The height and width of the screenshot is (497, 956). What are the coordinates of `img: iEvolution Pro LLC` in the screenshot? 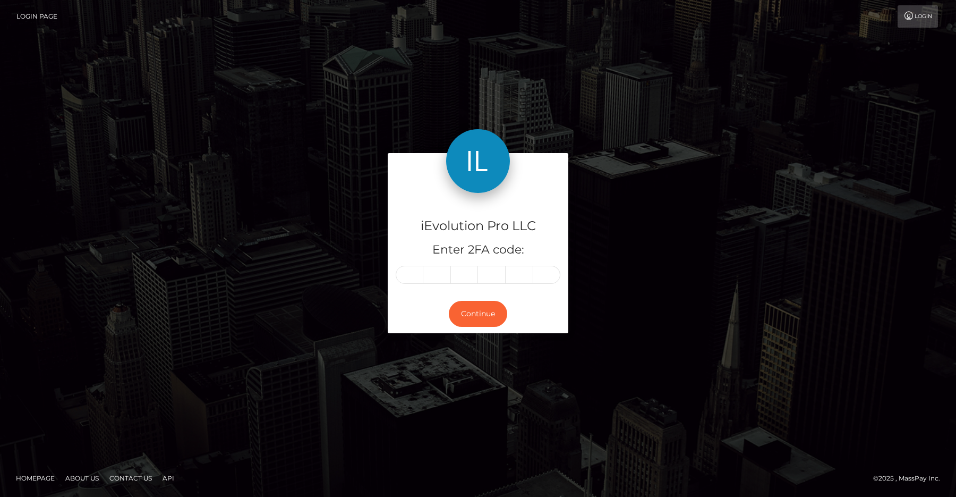 It's located at (478, 161).